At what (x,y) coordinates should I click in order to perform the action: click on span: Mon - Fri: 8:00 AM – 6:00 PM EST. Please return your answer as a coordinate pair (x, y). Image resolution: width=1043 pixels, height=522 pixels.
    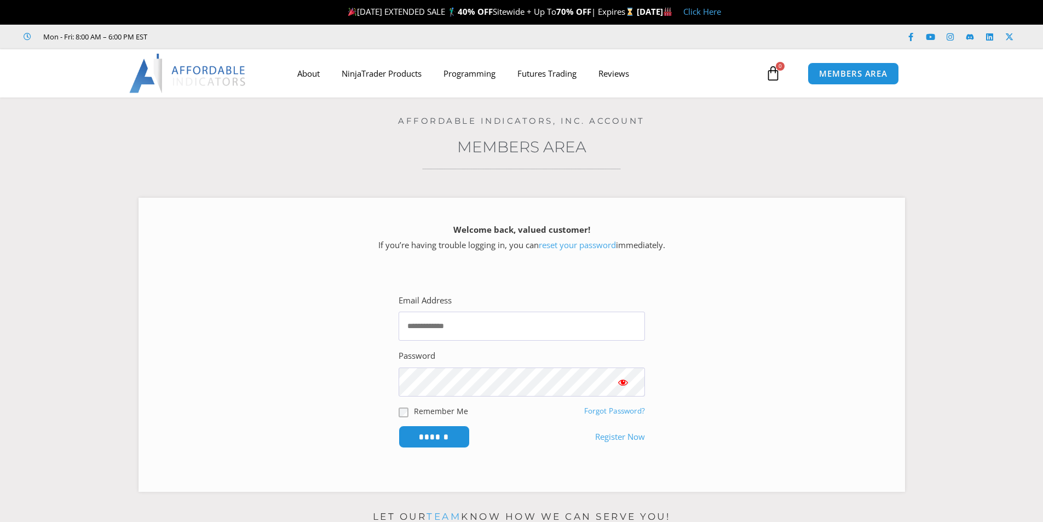
    Looking at the image, I should click on (94, 37).